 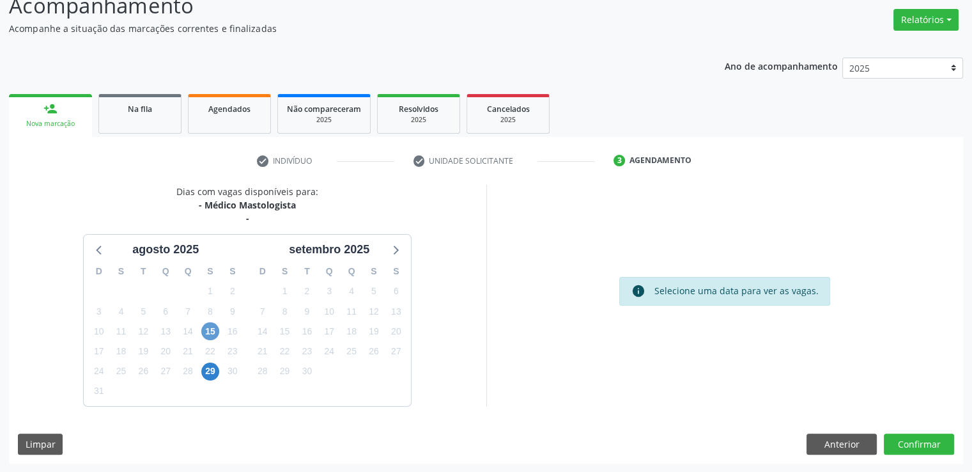 I want to click on span: sábado, 23 de agosto de 2025, so click(x=233, y=351).